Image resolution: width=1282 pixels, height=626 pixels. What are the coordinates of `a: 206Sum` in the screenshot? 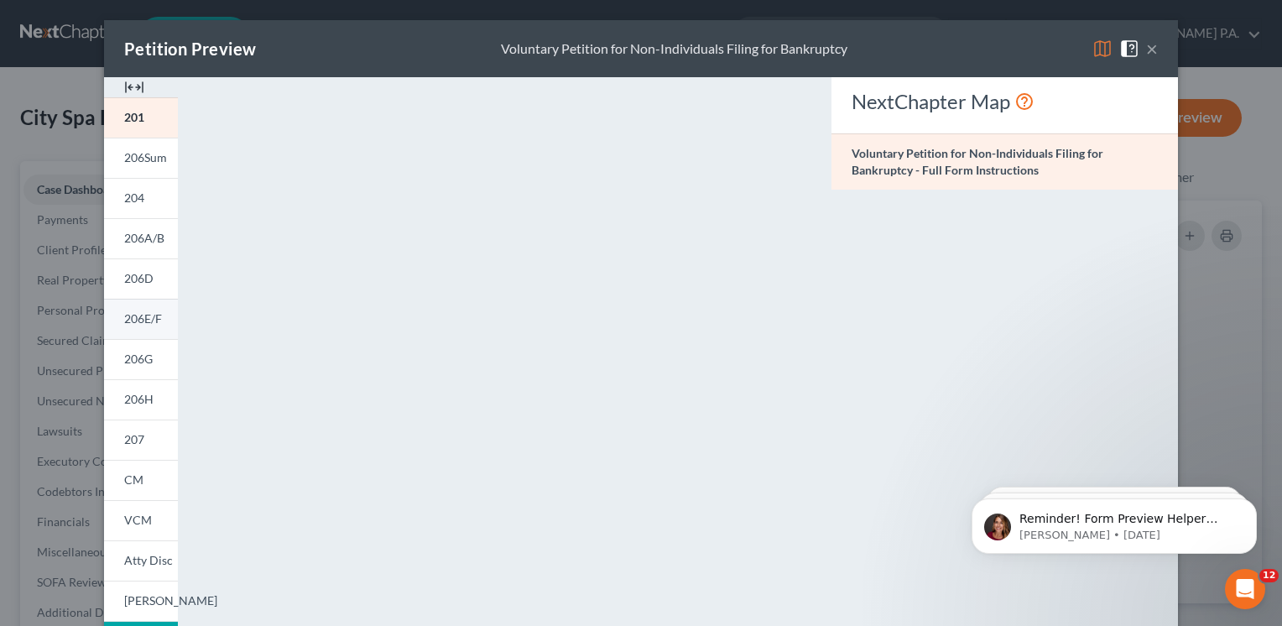 It's located at (141, 158).